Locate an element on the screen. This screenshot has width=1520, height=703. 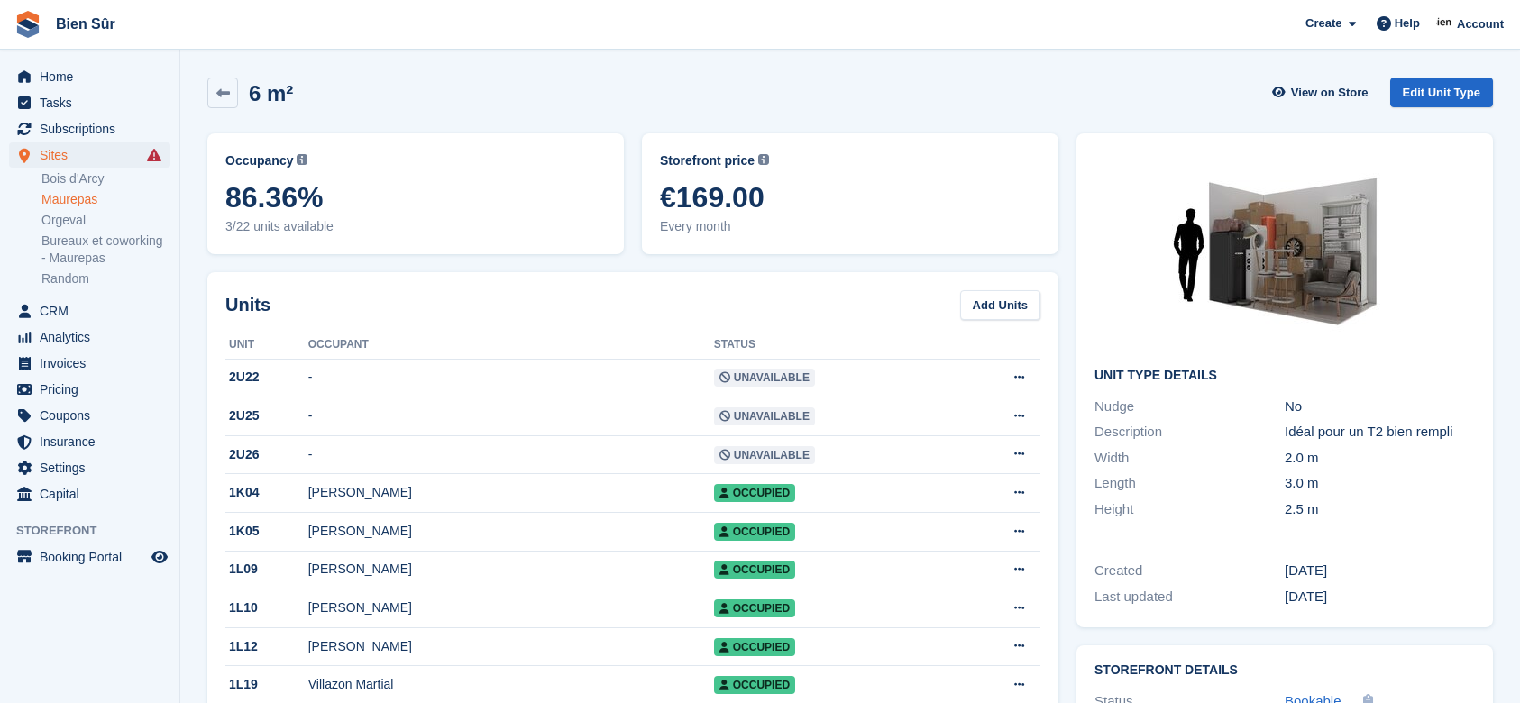
th: Unit is located at coordinates (267, 345).